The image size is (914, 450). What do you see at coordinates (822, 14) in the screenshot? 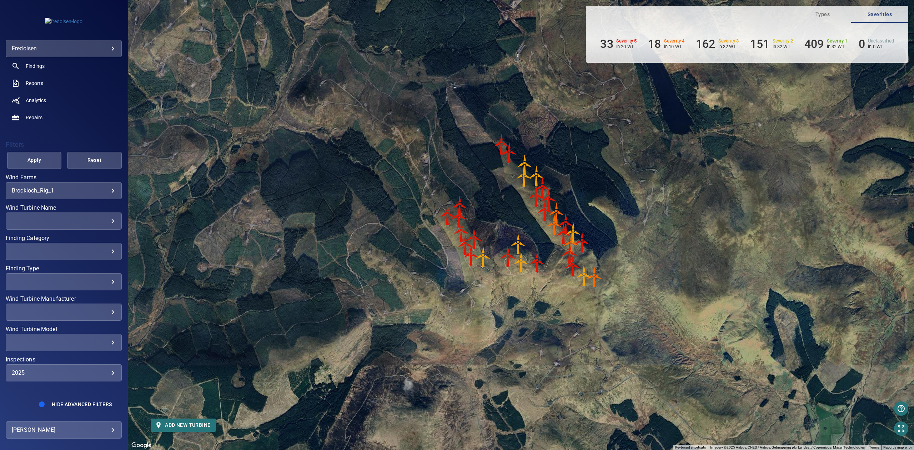
I see `span: Types` at bounding box center [822, 14].